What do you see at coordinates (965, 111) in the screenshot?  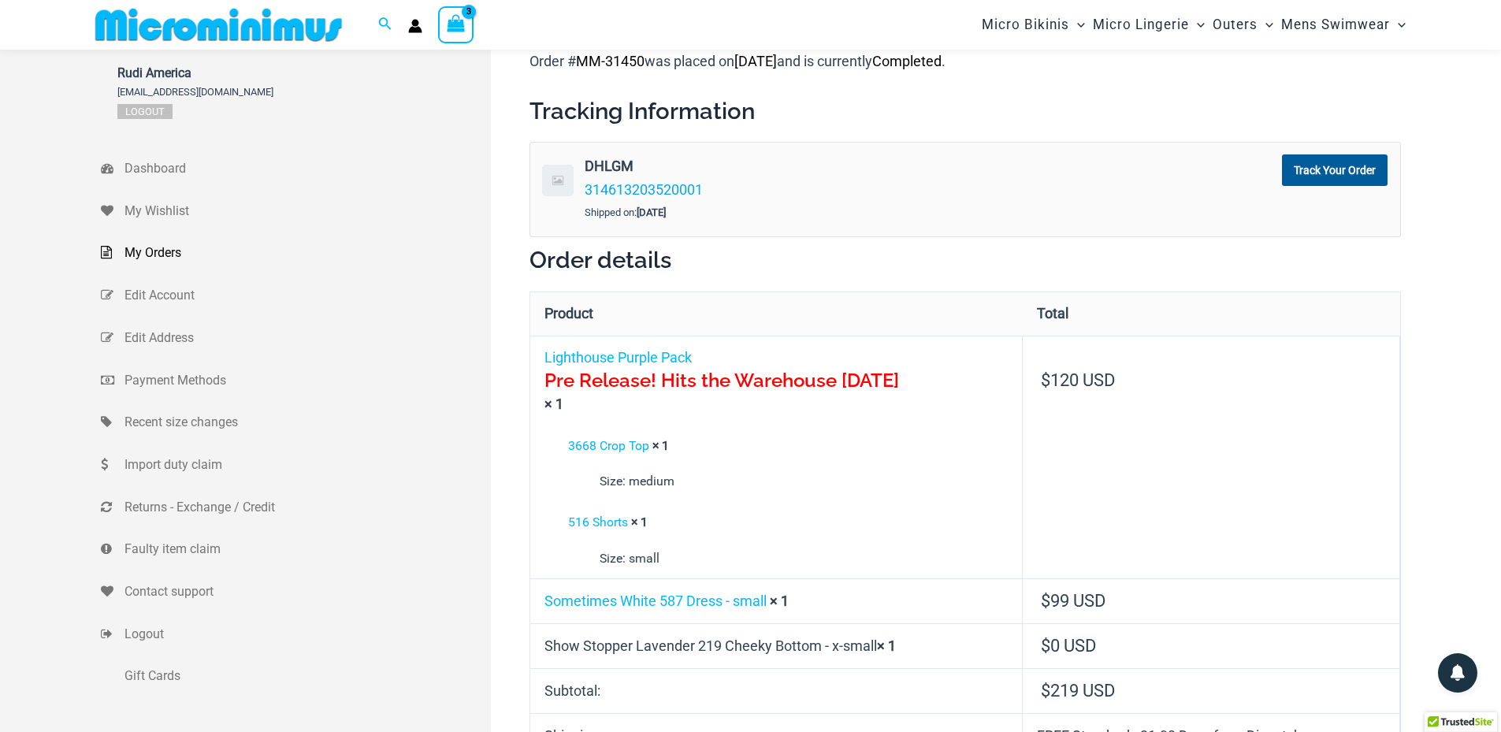 I see `h2: Tracking Information` at bounding box center [965, 111].